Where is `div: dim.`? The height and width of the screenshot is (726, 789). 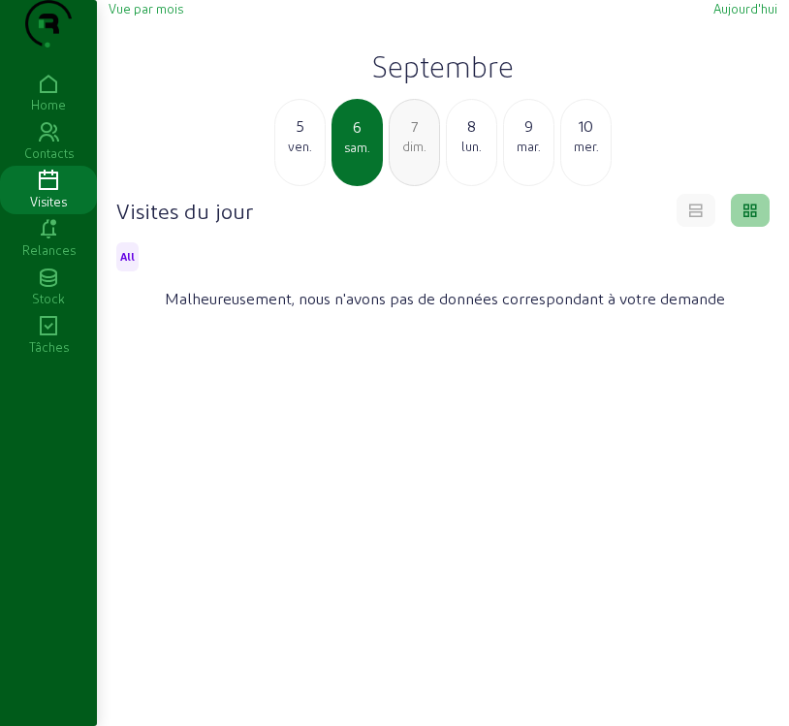 div: dim. is located at coordinates (414, 146).